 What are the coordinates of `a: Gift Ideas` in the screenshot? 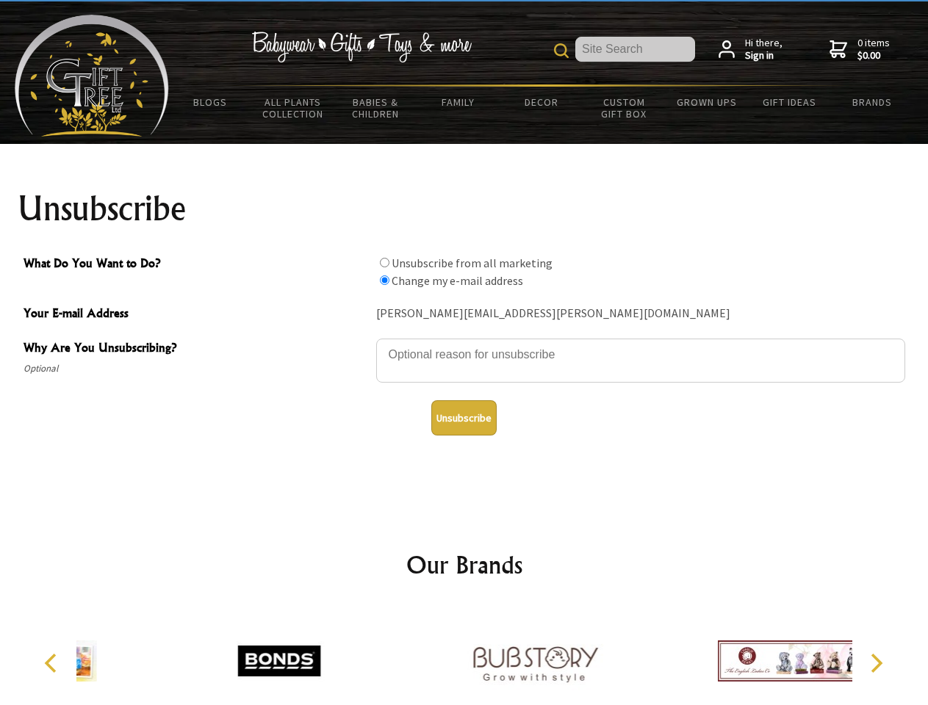 It's located at (789, 102).